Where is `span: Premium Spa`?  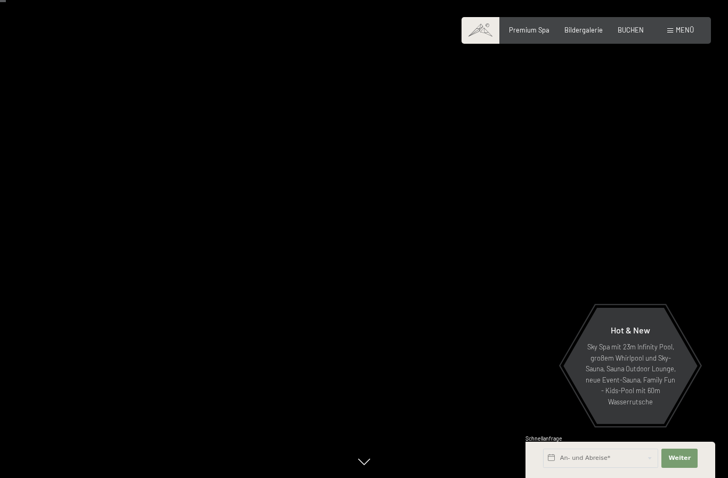
span: Premium Spa is located at coordinates (530, 30).